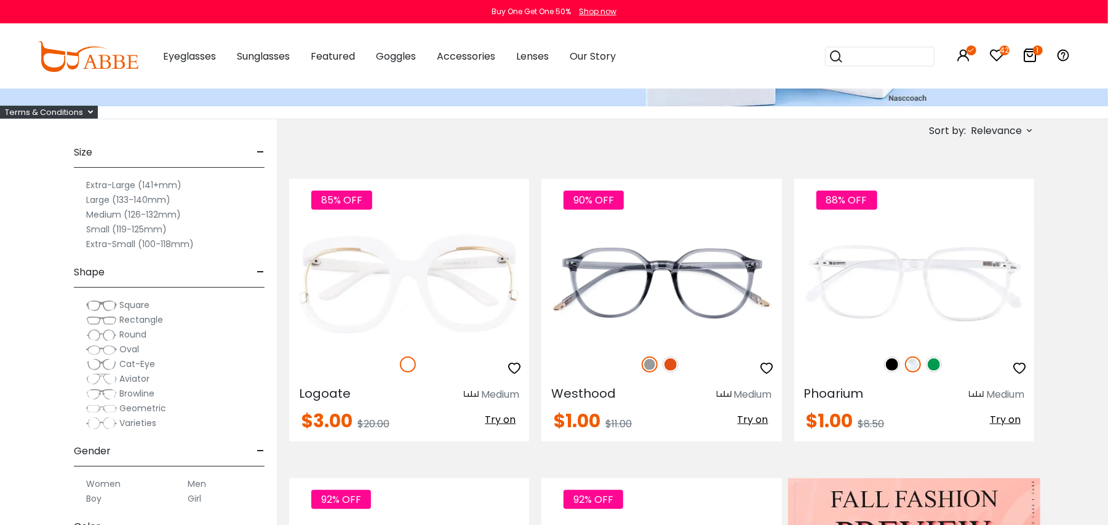  What do you see at coordinates (133, 335) in the screenshot?
I see `span: Round` at bounding box center [133, 335].